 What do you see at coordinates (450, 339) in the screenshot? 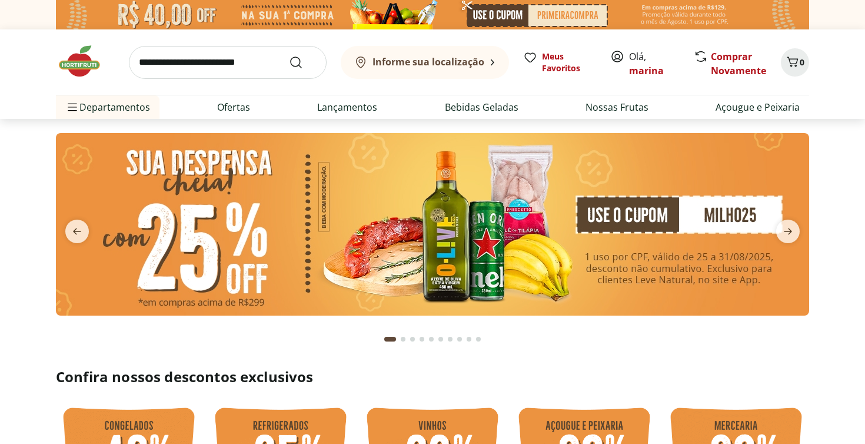
I see `button: Go to page 7 from fs-carousel` at bounding box center [450, 339].